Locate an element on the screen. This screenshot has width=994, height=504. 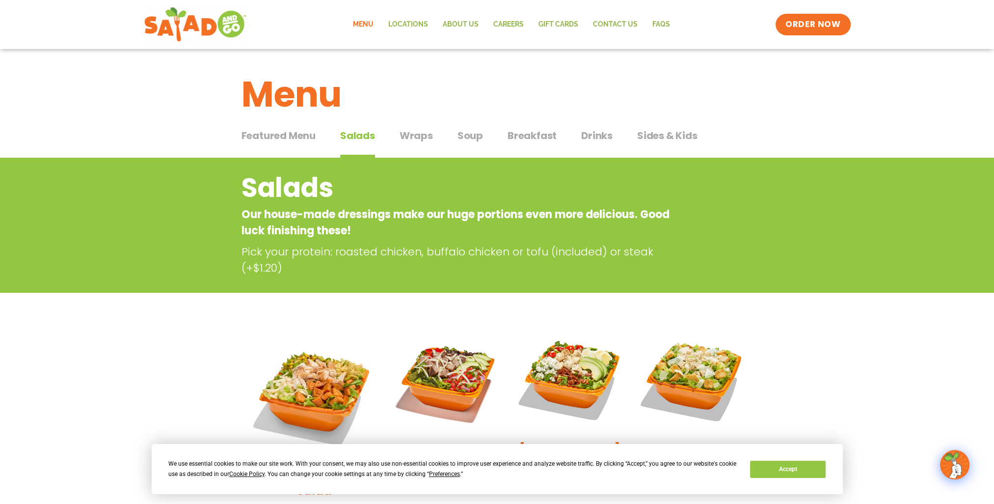
p: Pick your protein: roasted chicken, buffalo chicken or tofu (included) or steak (+$1.20) is located at coordinates (460, 260).